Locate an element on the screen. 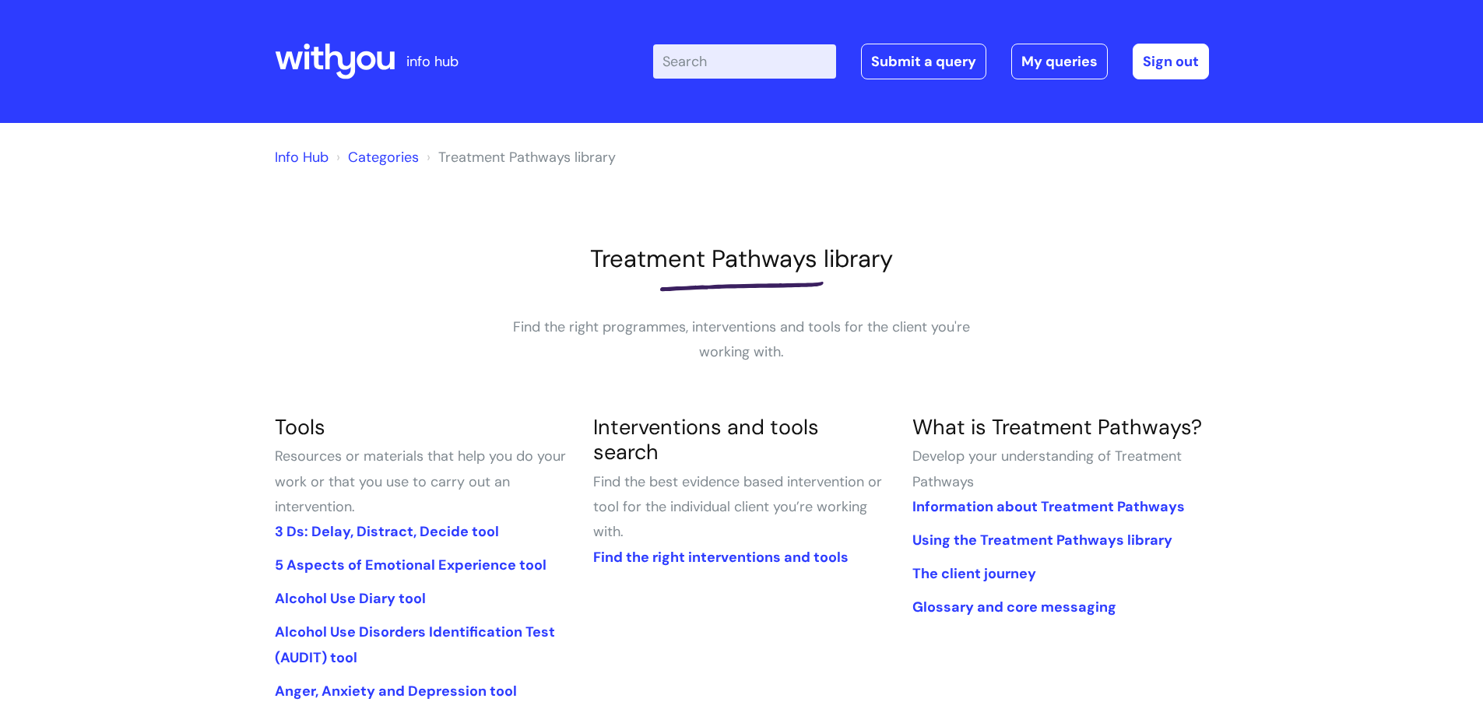  li: Treatment Pathways library is located at coordinates (519, 157).